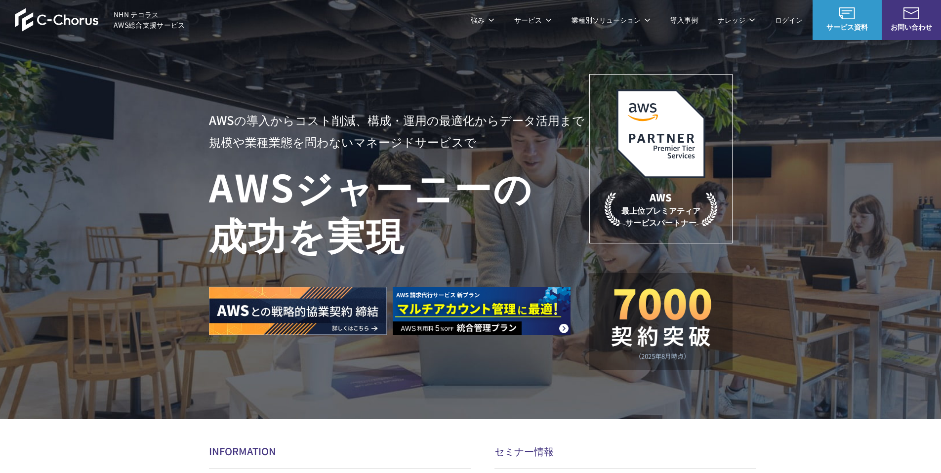 This screenshot has width=941, height=473. What do you see at coordinates (737, 20) in the screenshot?
I see `p: ナレッジ` at bounding box center [737, 20].